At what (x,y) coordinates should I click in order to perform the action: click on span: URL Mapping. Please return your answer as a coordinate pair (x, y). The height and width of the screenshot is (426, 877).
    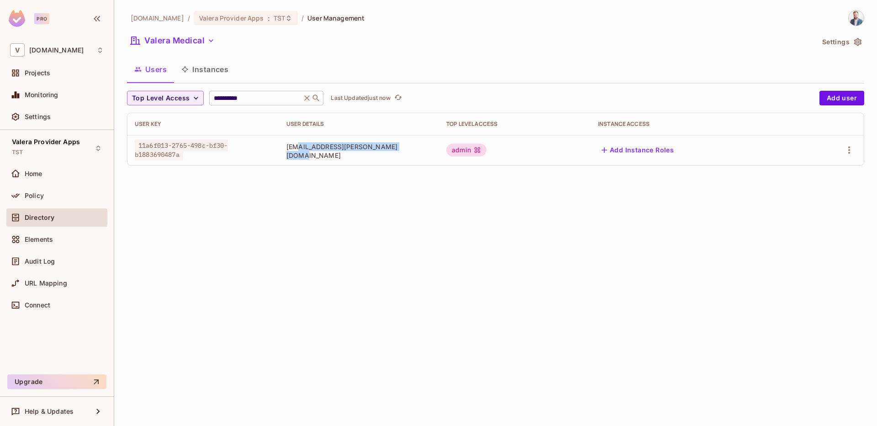
    Looking at the image, I should click on (46, 284).